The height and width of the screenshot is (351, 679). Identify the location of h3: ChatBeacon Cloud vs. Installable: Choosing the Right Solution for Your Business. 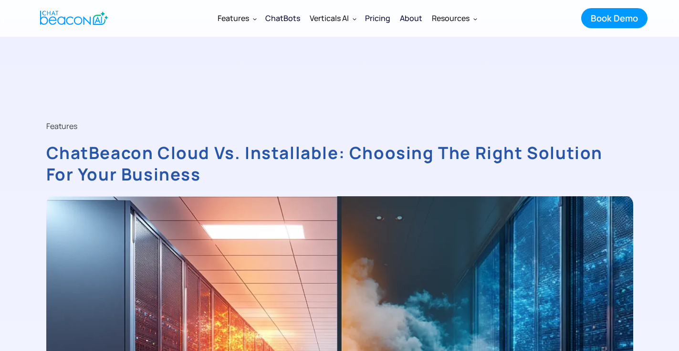
(340, 164).